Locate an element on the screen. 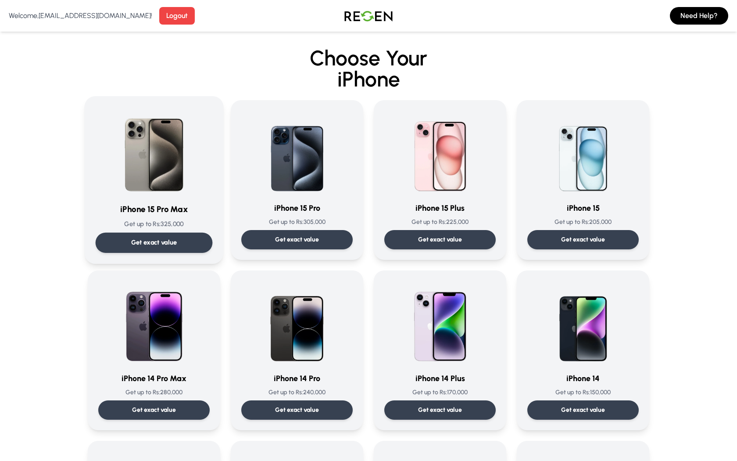  a: Need Help? is located at coordinates (699, 16).